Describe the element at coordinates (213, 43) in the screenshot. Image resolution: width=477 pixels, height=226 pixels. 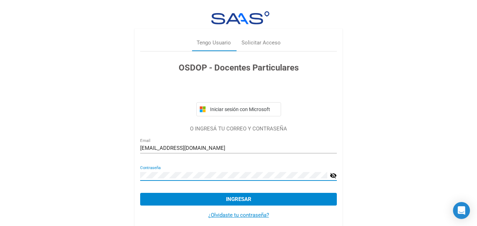
I see `div: Tengo Usuario` at that location.